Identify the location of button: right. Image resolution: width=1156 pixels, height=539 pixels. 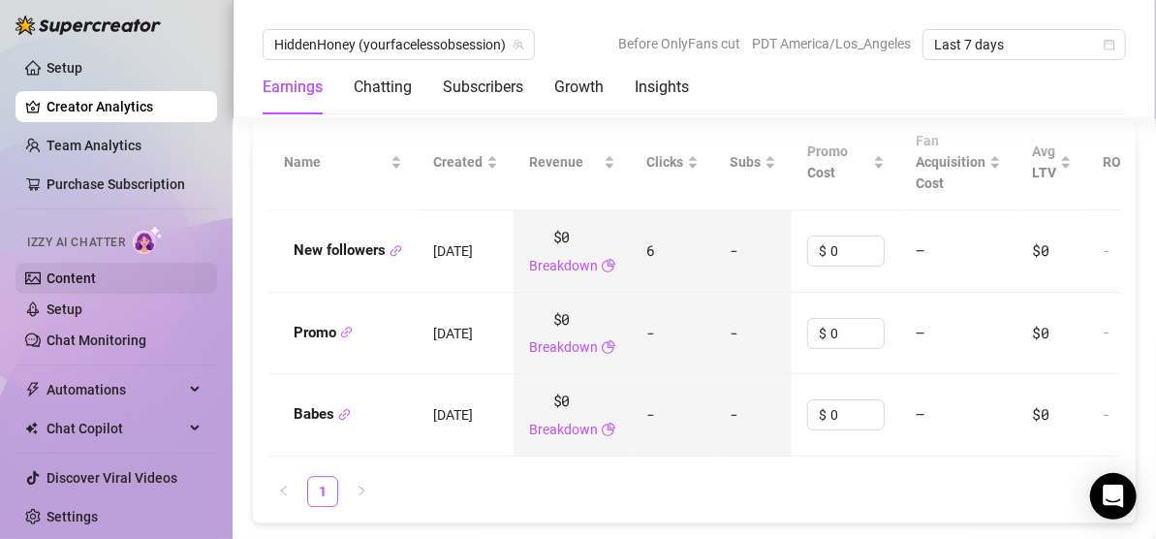
(361, 491).